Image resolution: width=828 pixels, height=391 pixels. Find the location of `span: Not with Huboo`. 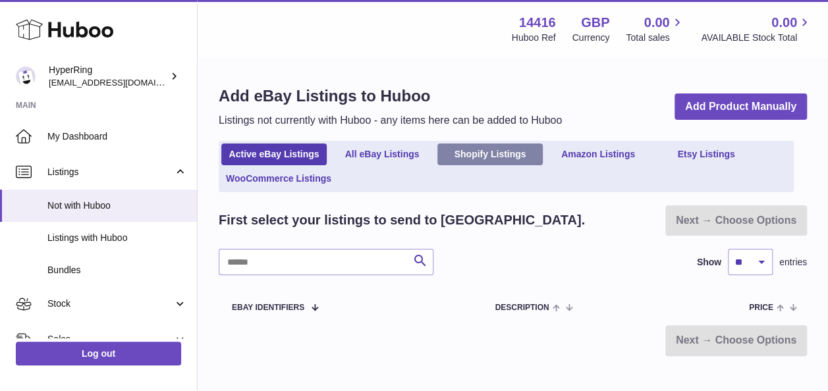

span: Not with Huboo is located at coordinates (117, 205).